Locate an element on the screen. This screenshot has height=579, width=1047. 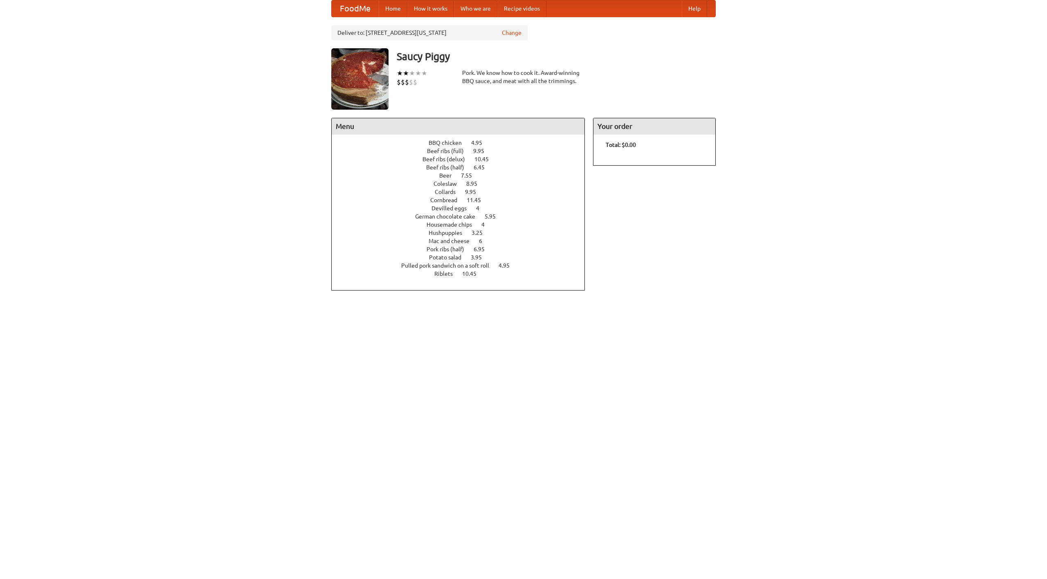
span: Coleslaw is located at coordinates (449, 184).